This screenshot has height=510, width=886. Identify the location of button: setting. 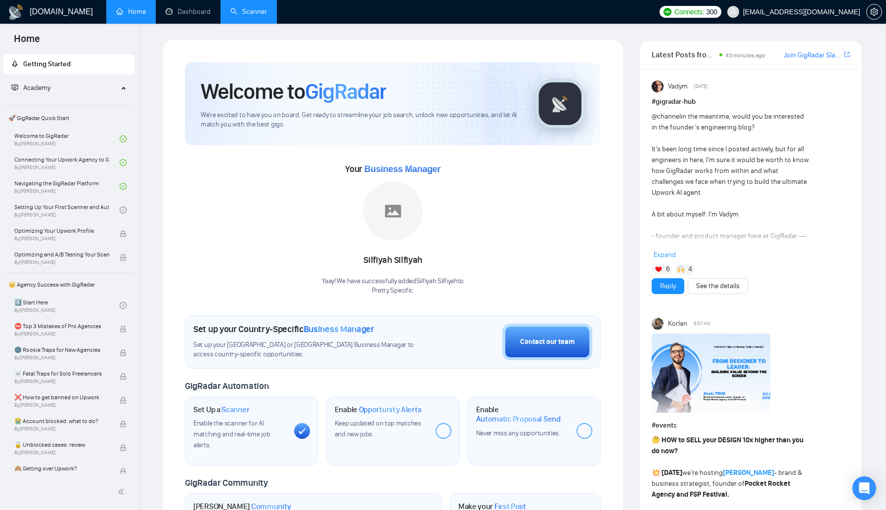
(874, 12).